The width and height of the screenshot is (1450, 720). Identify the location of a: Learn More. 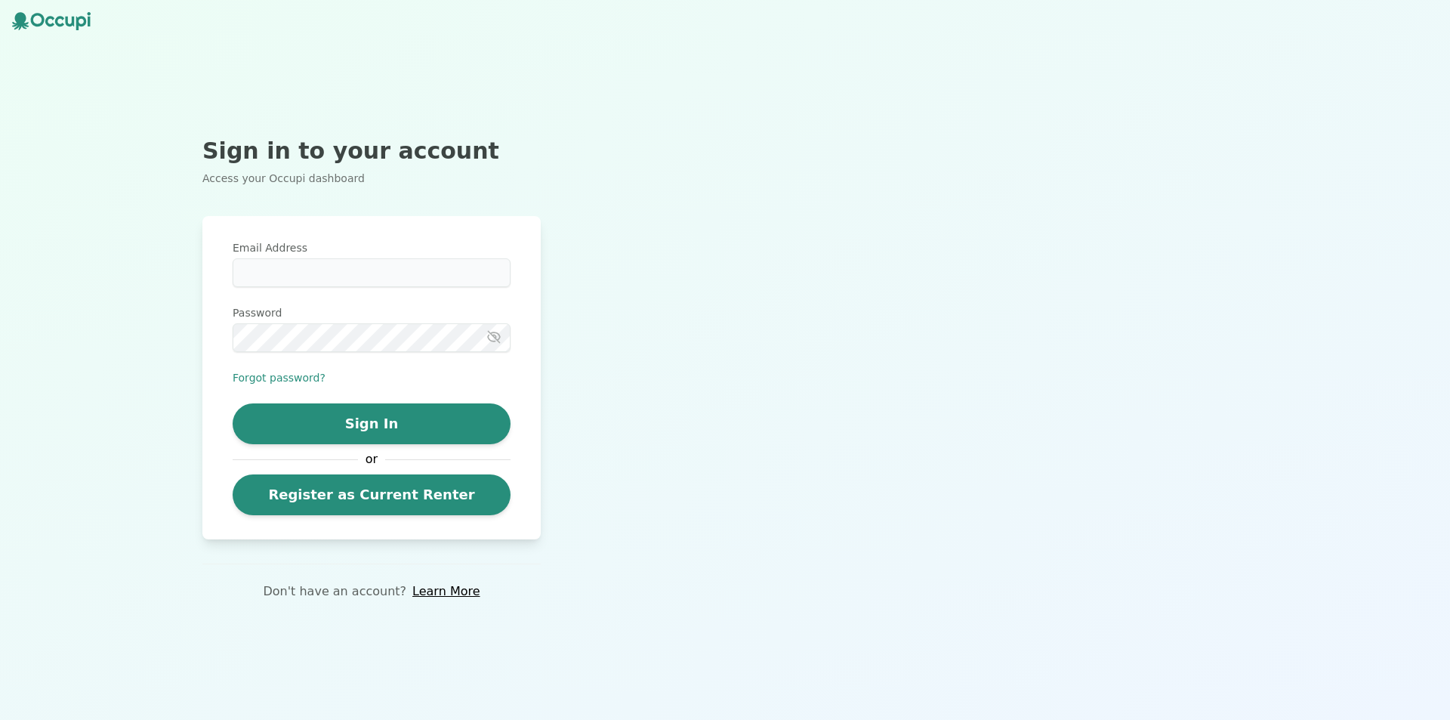
(445, 591).